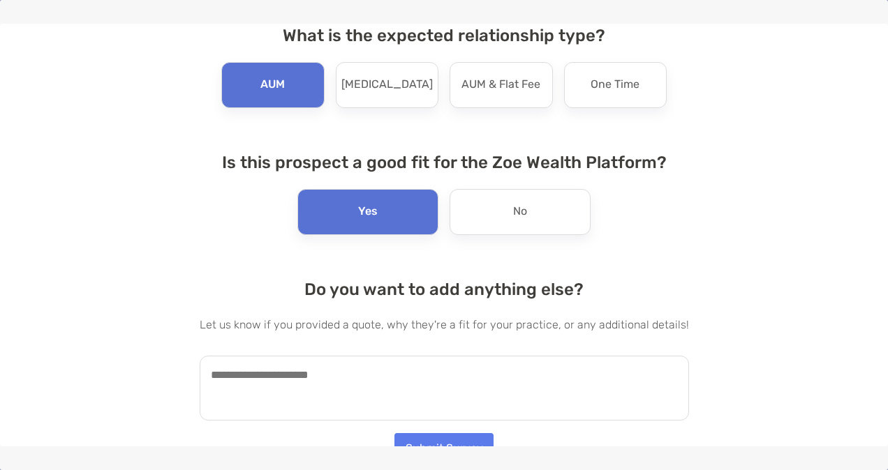 This screenshot has width=888, height=470. What do you see at coordinates (368, 212) in the screenshot?
I see `p: Yes` at bounding box center [368, 212].